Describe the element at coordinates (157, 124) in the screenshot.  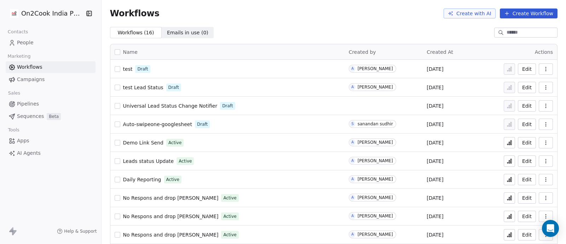
I see `a: Auto-swipeone-googlesheet` at that location.